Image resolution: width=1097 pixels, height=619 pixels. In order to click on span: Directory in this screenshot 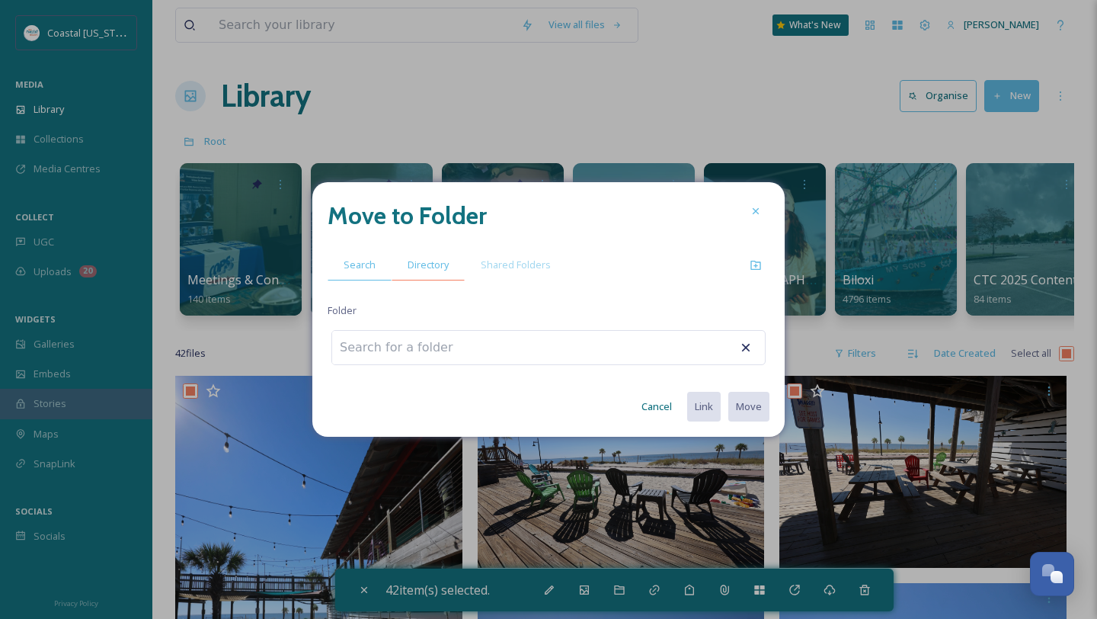, I will do `click(428, 264)`.